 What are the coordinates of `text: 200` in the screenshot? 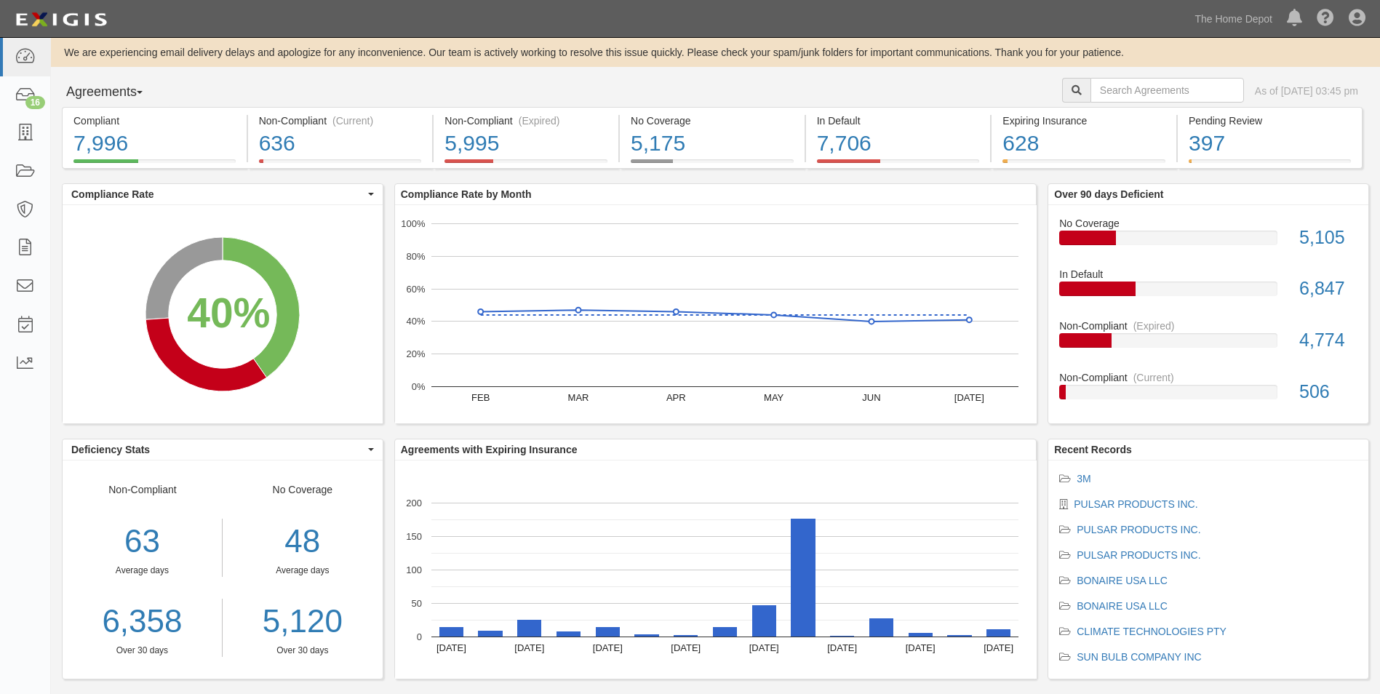 It's located at (414, 503).